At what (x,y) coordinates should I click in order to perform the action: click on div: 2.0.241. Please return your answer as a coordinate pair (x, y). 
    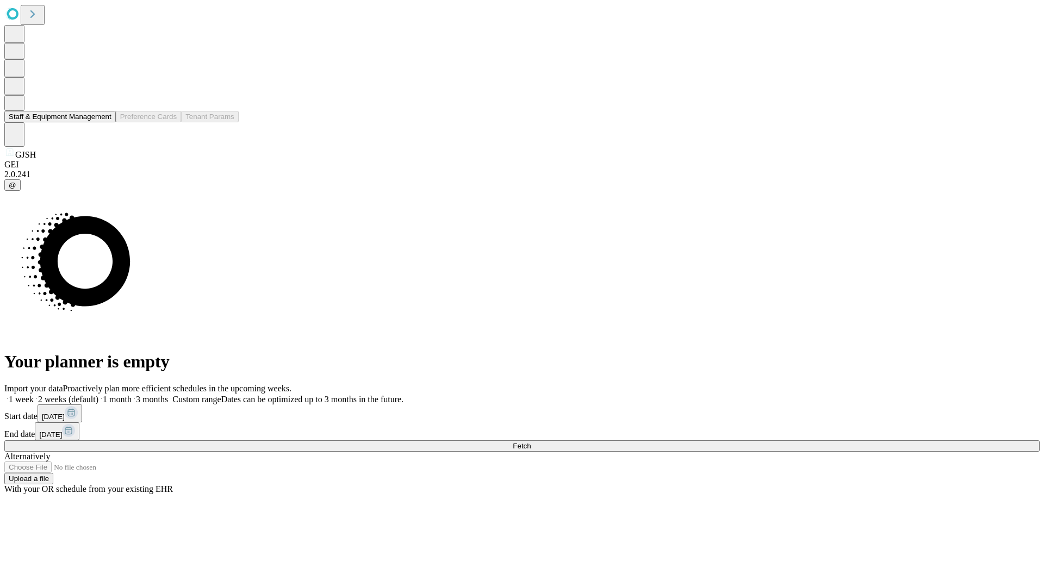
    Looking at the image, I should click on (522, 175).